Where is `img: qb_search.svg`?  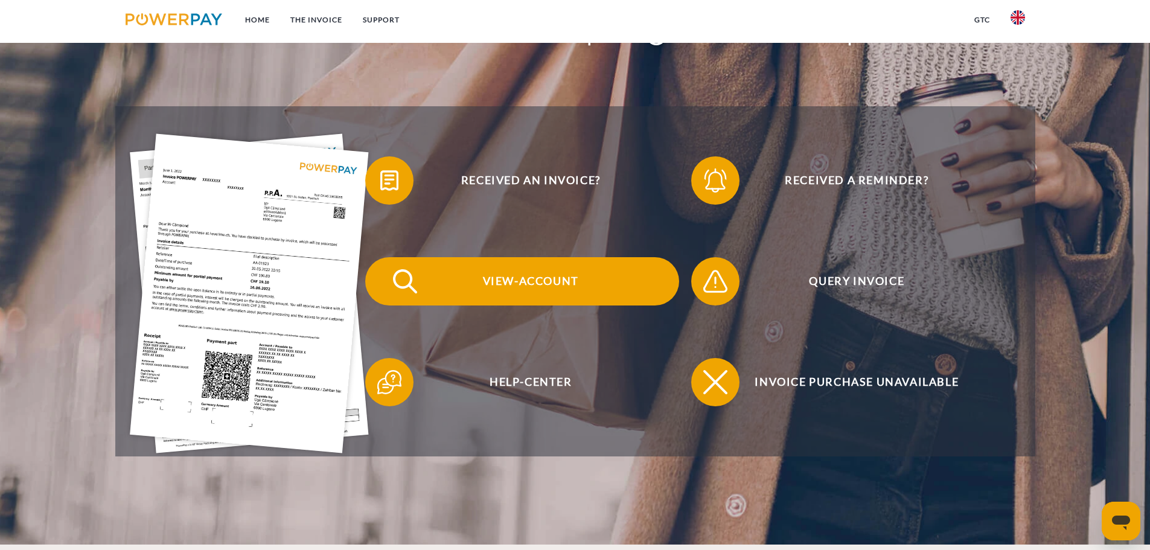 img: qb_search.svg is located at coordinates (405, 281).